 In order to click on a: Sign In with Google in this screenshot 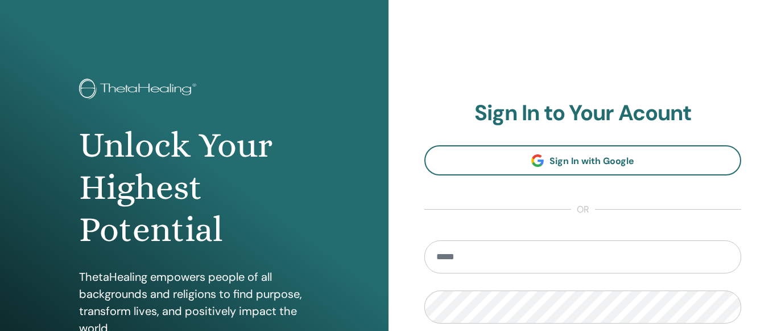, I will do `click(583, 160)`.